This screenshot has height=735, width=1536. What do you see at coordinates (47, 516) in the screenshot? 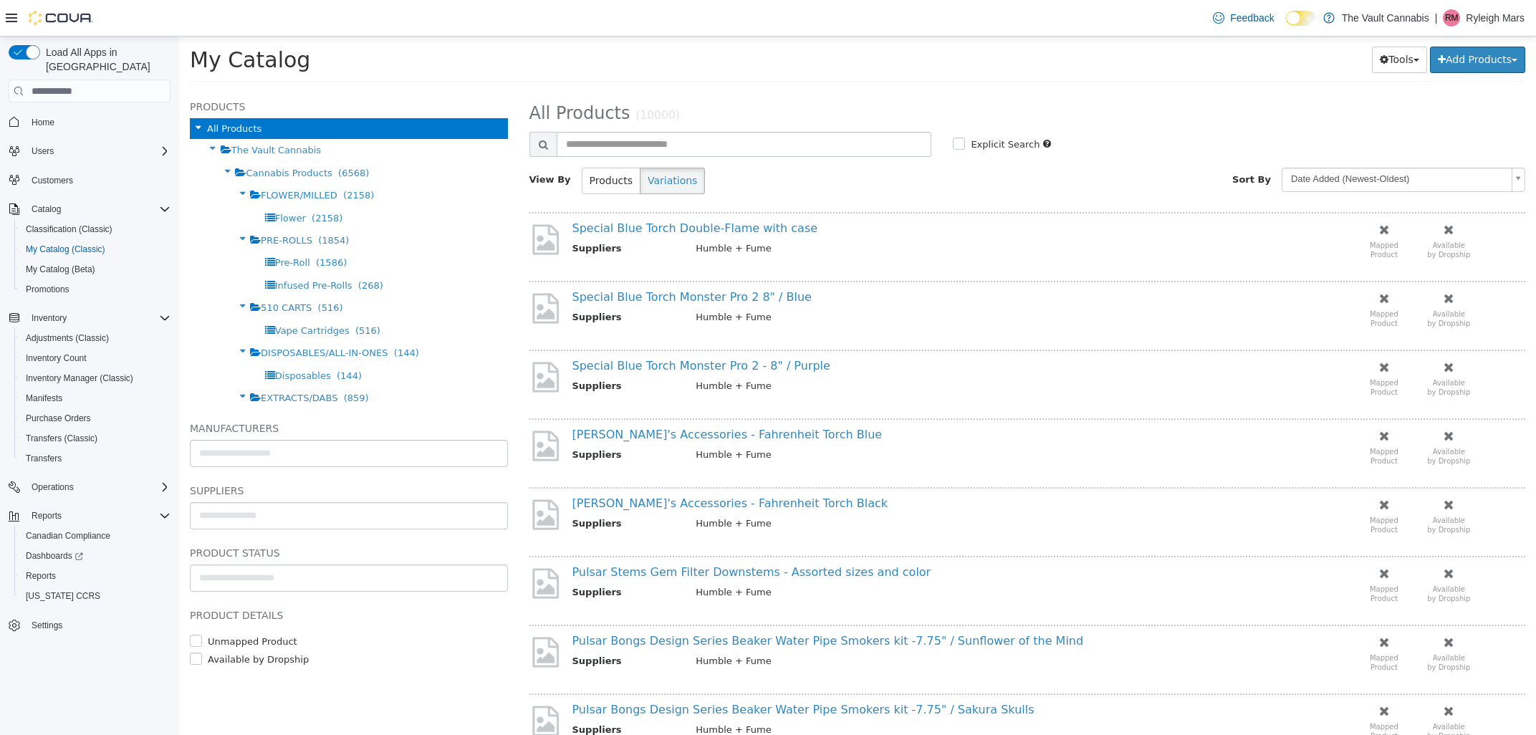
I see `button: Reports` at bounding box center [47, 516].